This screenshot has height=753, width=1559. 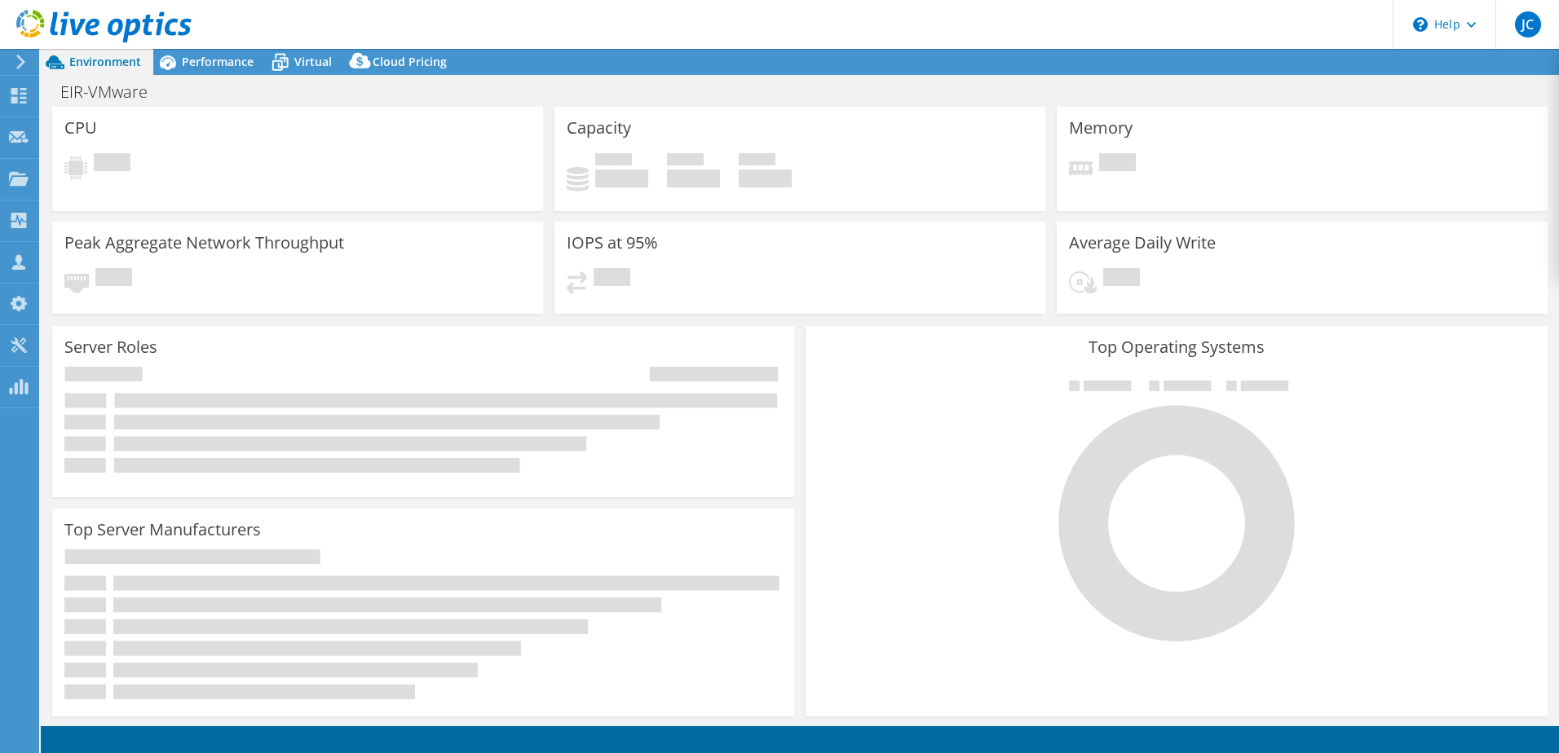 What do you see at coordinates (756, 161) in the screenshot?
I see `span: Total` at bounding box center [756, 161].